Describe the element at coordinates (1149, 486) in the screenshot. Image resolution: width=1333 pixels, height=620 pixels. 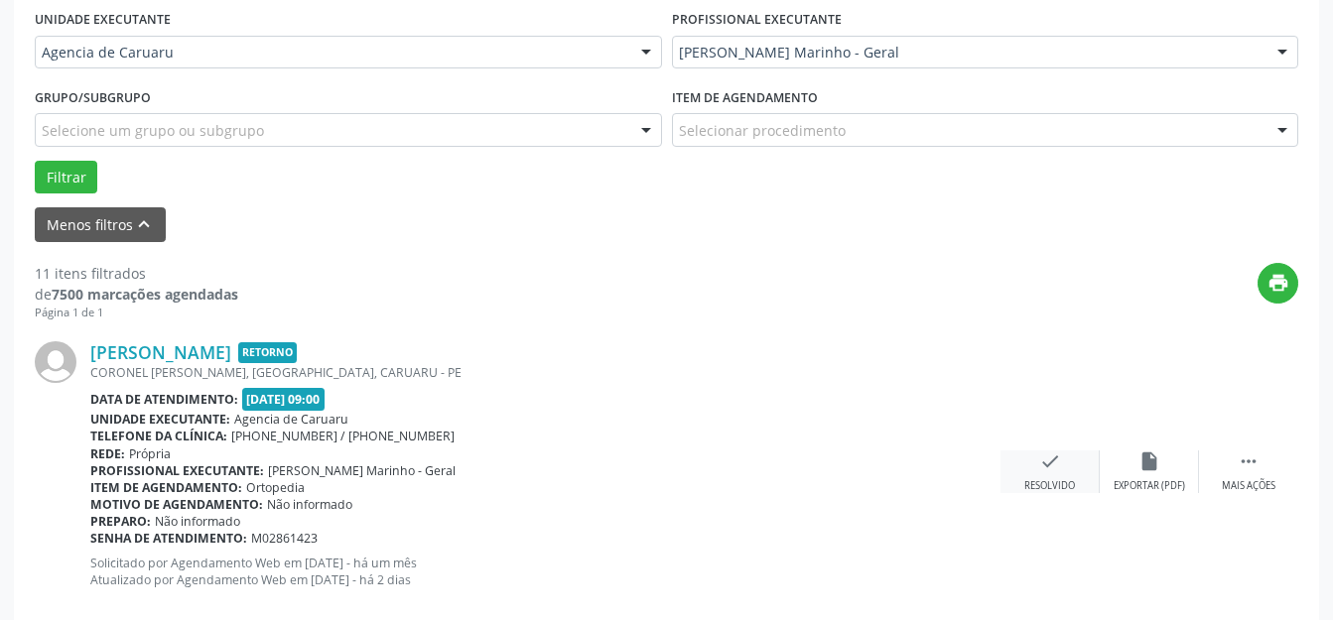
I see `div: Exportar (PDF)` at that location.